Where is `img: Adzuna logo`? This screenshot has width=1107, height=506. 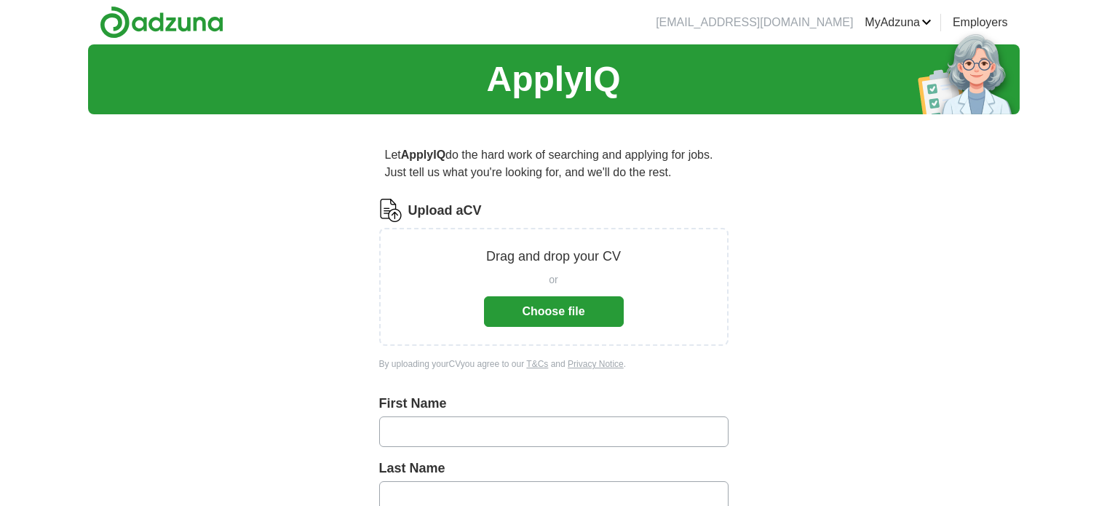 img: Adzuna logo is located at coordinates (162, 22).